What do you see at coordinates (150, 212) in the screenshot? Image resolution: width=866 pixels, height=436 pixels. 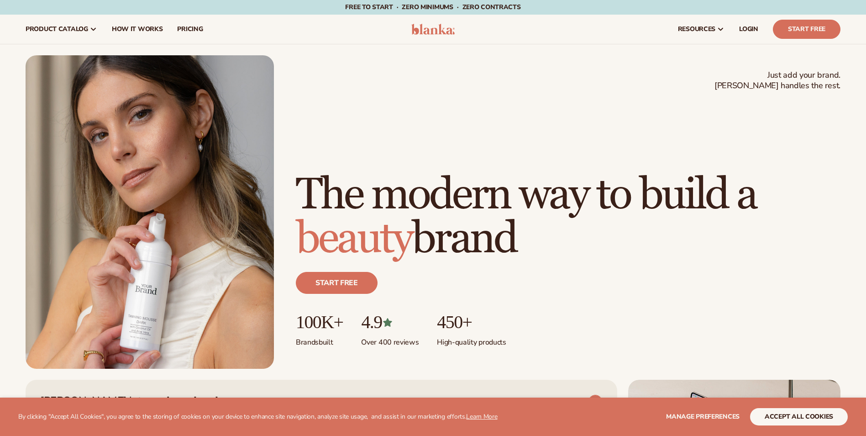 I see `img: Female holding tanning mousse.` at bounding box center [150, 212].